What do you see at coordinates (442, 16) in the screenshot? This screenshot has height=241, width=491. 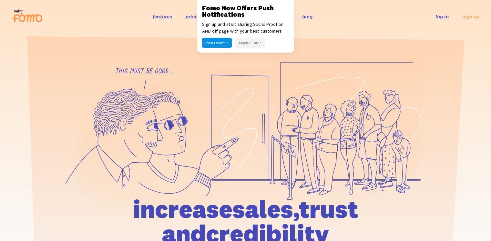 I see `a: log in` at bounding box center [442, 16].